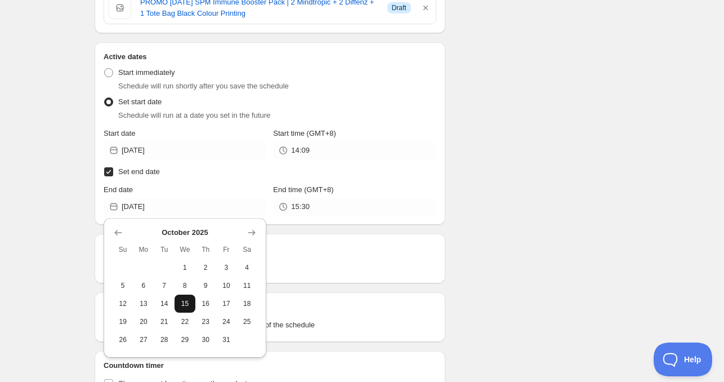  I want to click on span: 6, so click(144, 285).